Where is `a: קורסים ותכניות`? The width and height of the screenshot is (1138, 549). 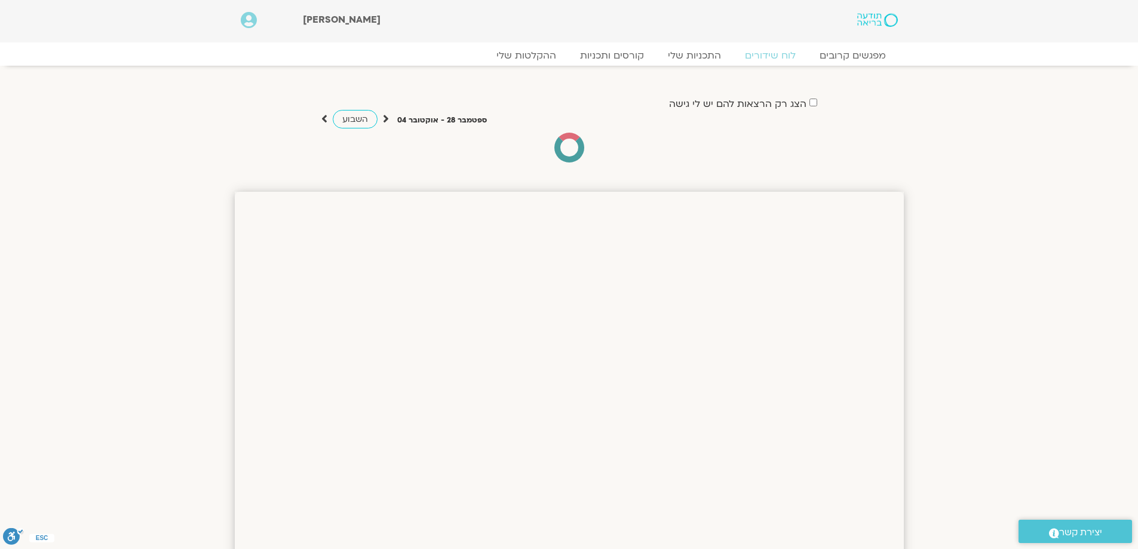 a: קורסים ותכניות is located at coordinates (612, 56).